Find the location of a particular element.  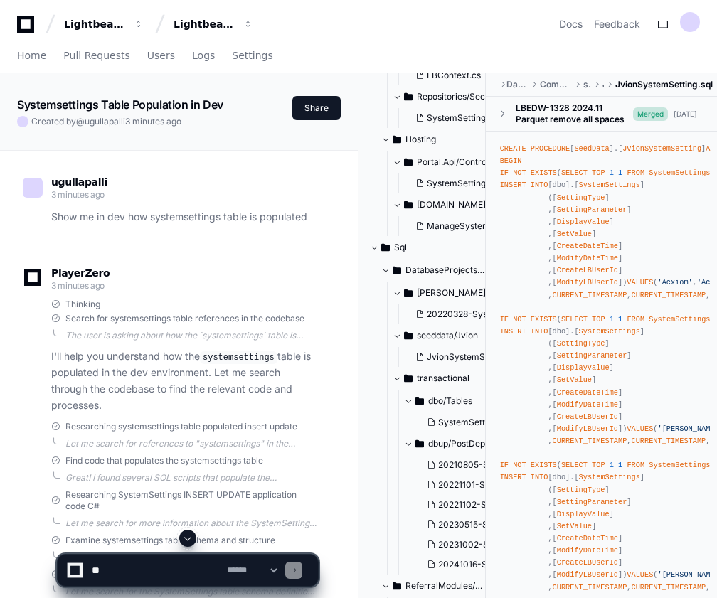

button: Portal.Api/Controllers is located at coordinates (445, 162).